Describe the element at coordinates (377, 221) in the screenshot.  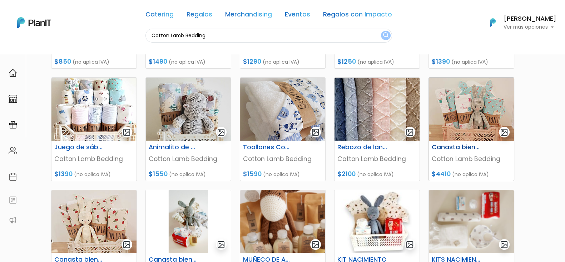
I see `img: thumb_2000___2000-Photoroom_-_2025-06-04T145952.906.jpg` at that location.